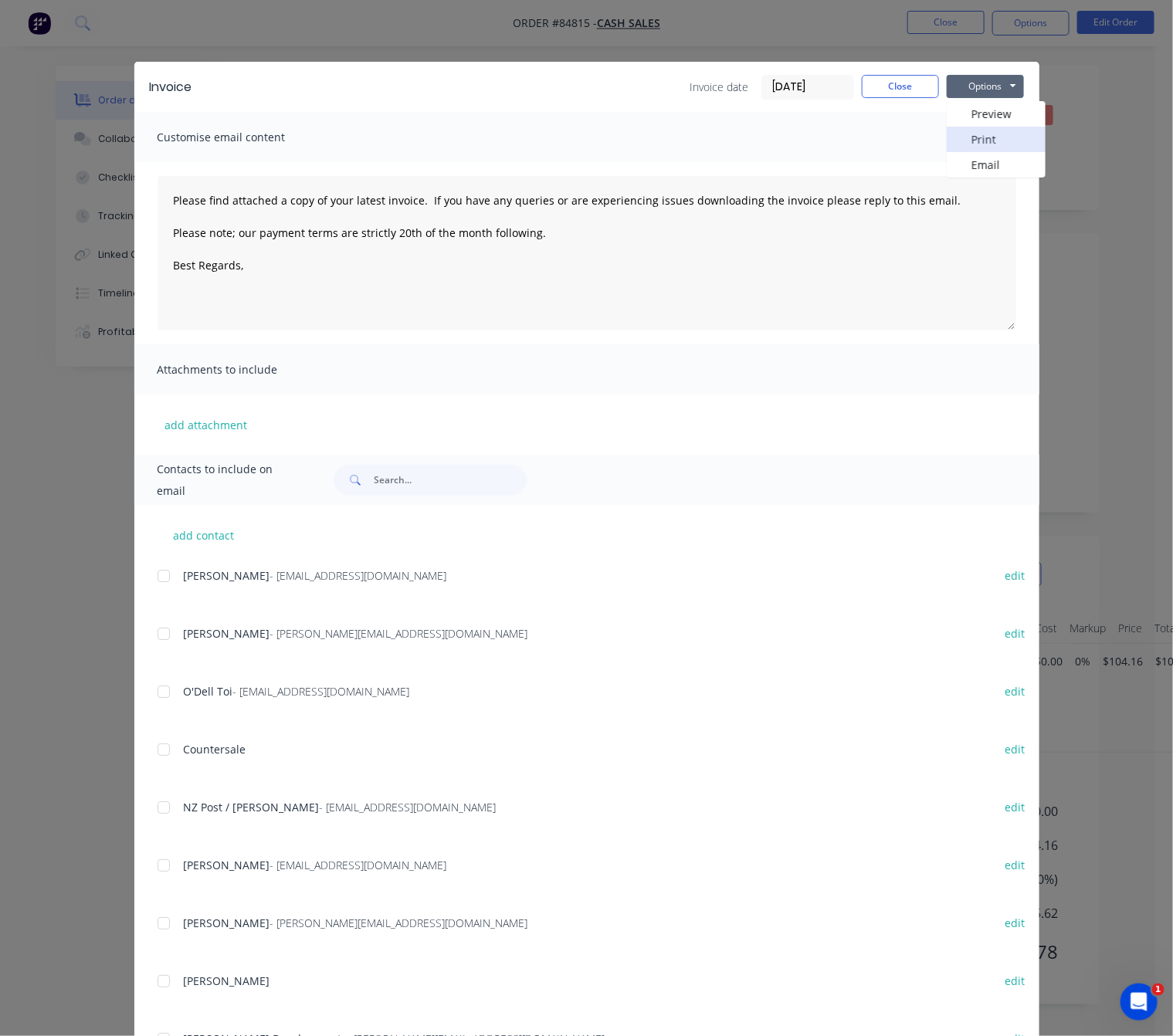  What do you see at coordinates (215, 749) in the screenshot?
I see `span: Countersale` at bounding box center [215, 749].